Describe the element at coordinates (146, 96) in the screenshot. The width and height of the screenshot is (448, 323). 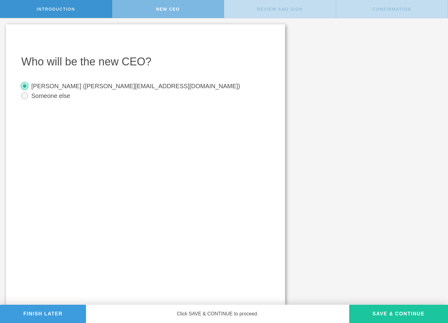
I see `radio: Someone else` at that location.